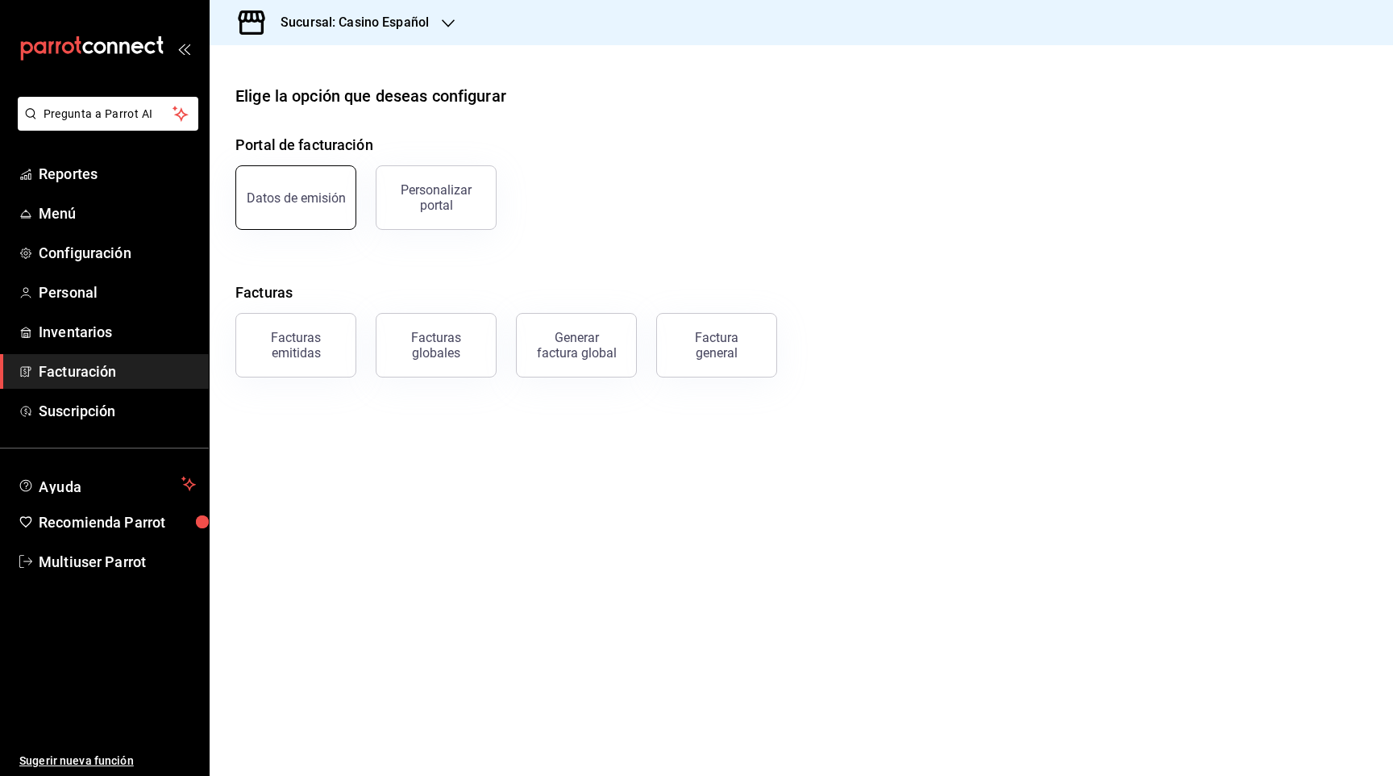 The height and width of the screenshot is (776, 1393). Describe the element at coordinates (436, 345) in the screenshot. I see `button: Facturas globales` at that location.